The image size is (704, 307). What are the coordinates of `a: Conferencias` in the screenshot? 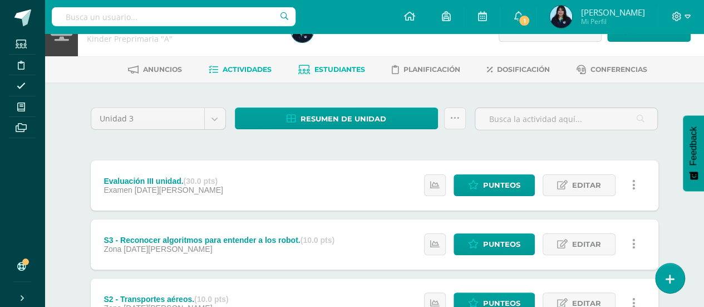 It's located at (612, 70).